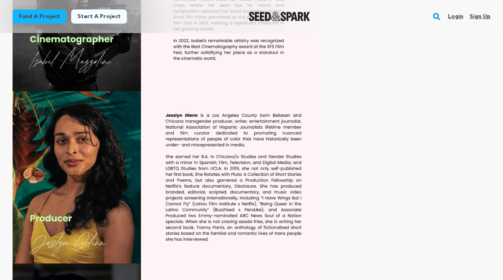  I want to click on a: Sign up, so click(479, 16).